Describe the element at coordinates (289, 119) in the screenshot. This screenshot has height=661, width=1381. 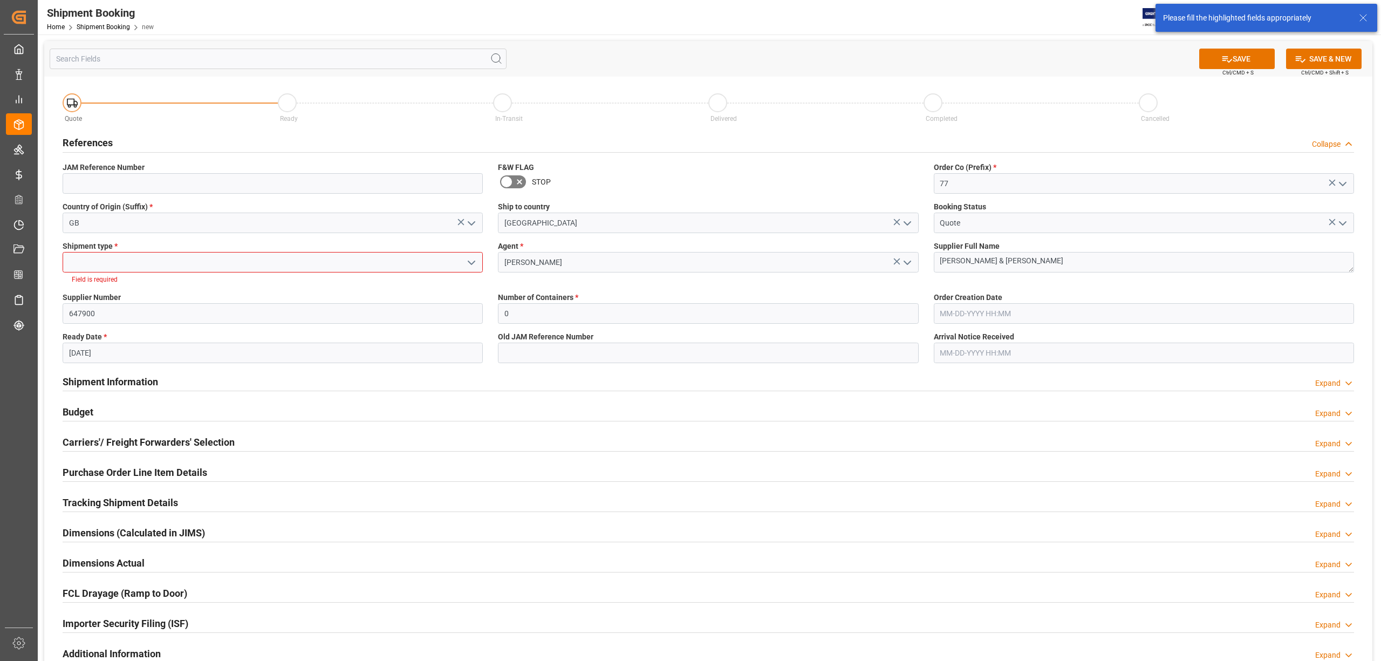
I see `span: Ready` at that location.